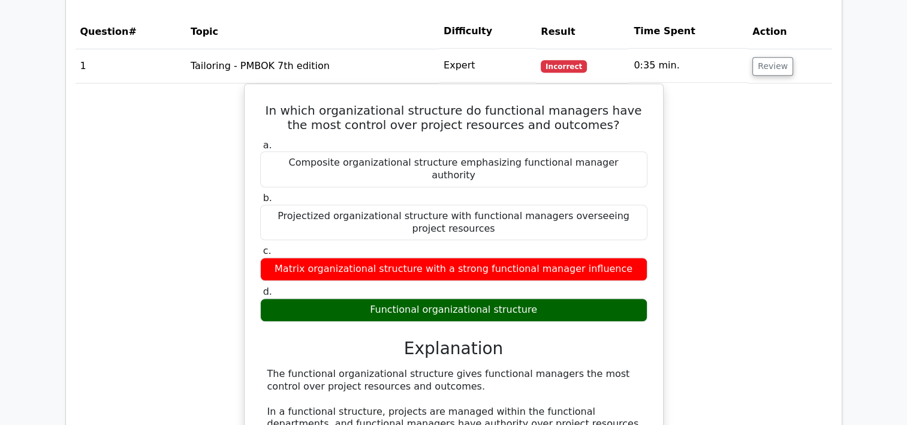 Image resolution: width=907 pixels, height=425 pixels. What do you see at coordinates (454, 169) in the screenshot?
I see `div: Composite organizational structure emphasizing functional manager authority` at bounding box center [454, 169].